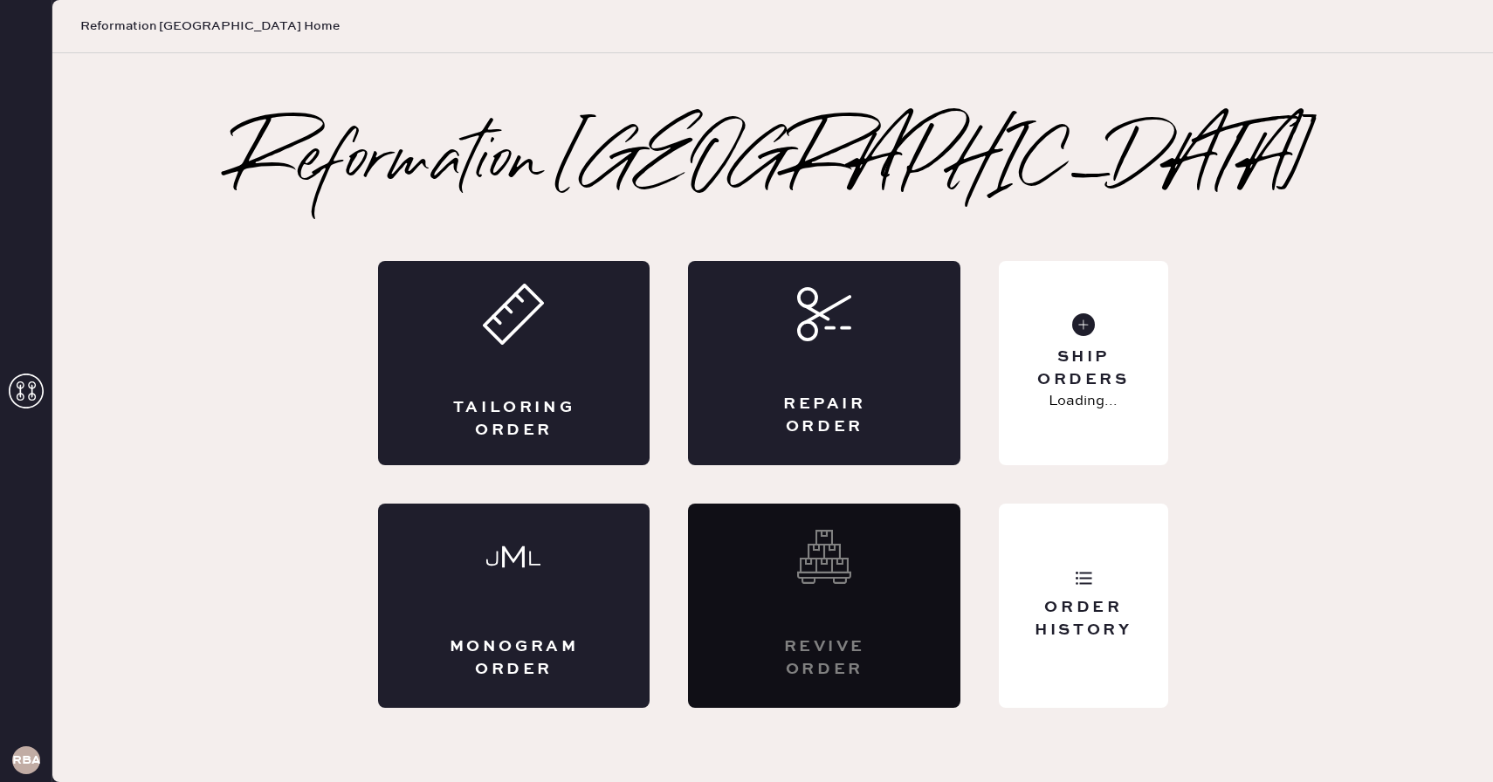 This screenshot has width=1493, height=782. Describe the element at coordinates (824, 606) in the screenshot. I see `div: Interested? Contact us at care@hemster.co` at that location.